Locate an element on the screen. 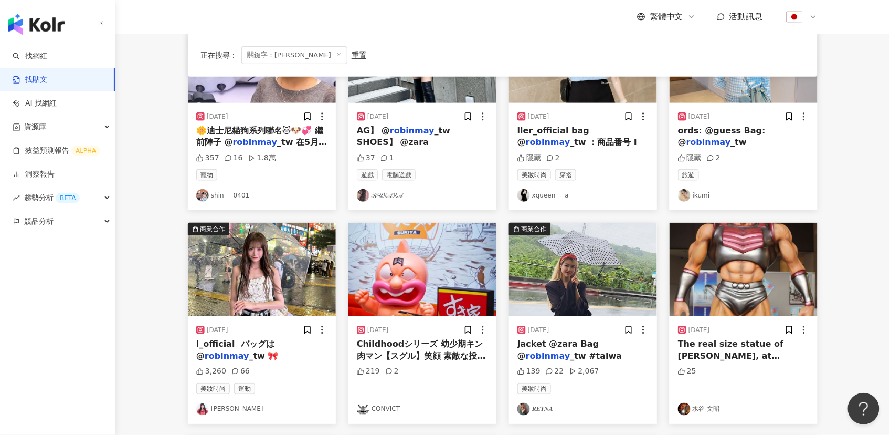 This screenshot has height=435, width=890. a: 洞察報告 is located at coordinates (34, 174).